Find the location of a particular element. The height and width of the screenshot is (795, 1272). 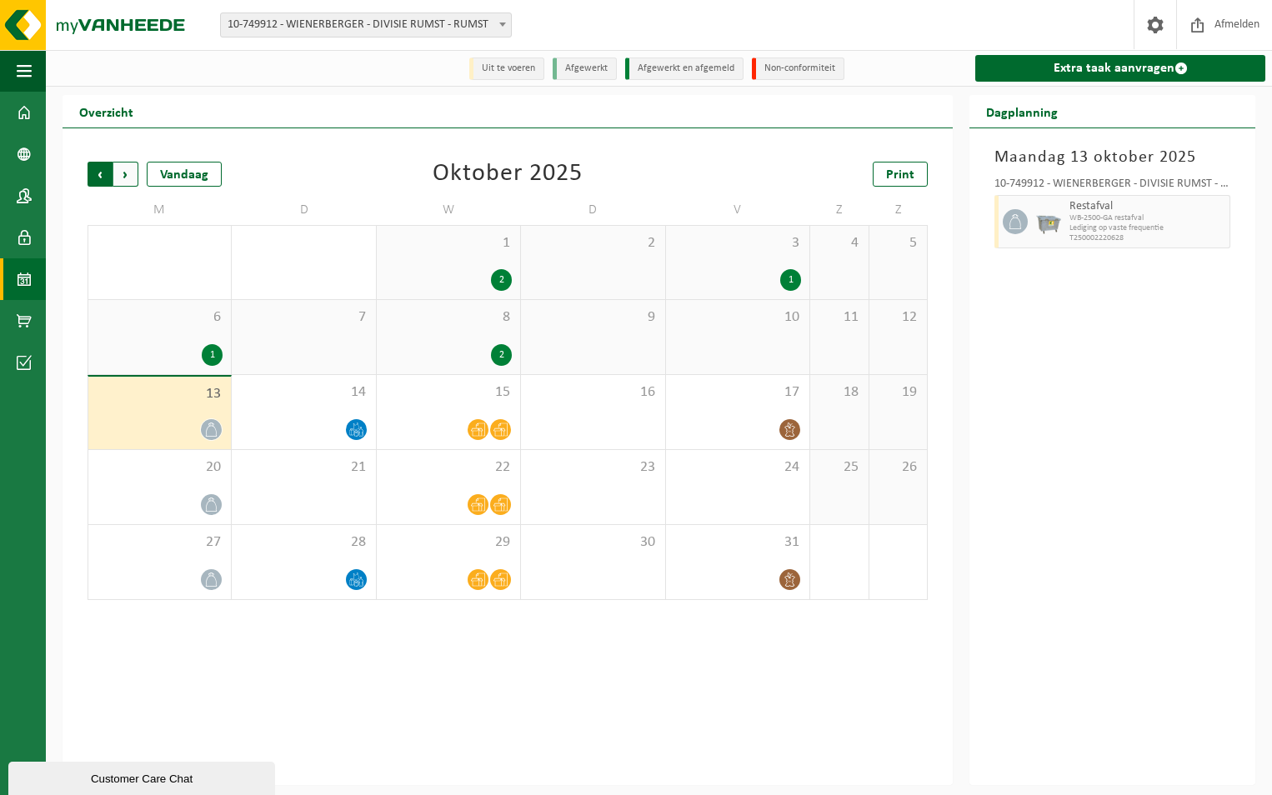

li: Afgewerkt en afgemeld is located at coordinates (685, 68).